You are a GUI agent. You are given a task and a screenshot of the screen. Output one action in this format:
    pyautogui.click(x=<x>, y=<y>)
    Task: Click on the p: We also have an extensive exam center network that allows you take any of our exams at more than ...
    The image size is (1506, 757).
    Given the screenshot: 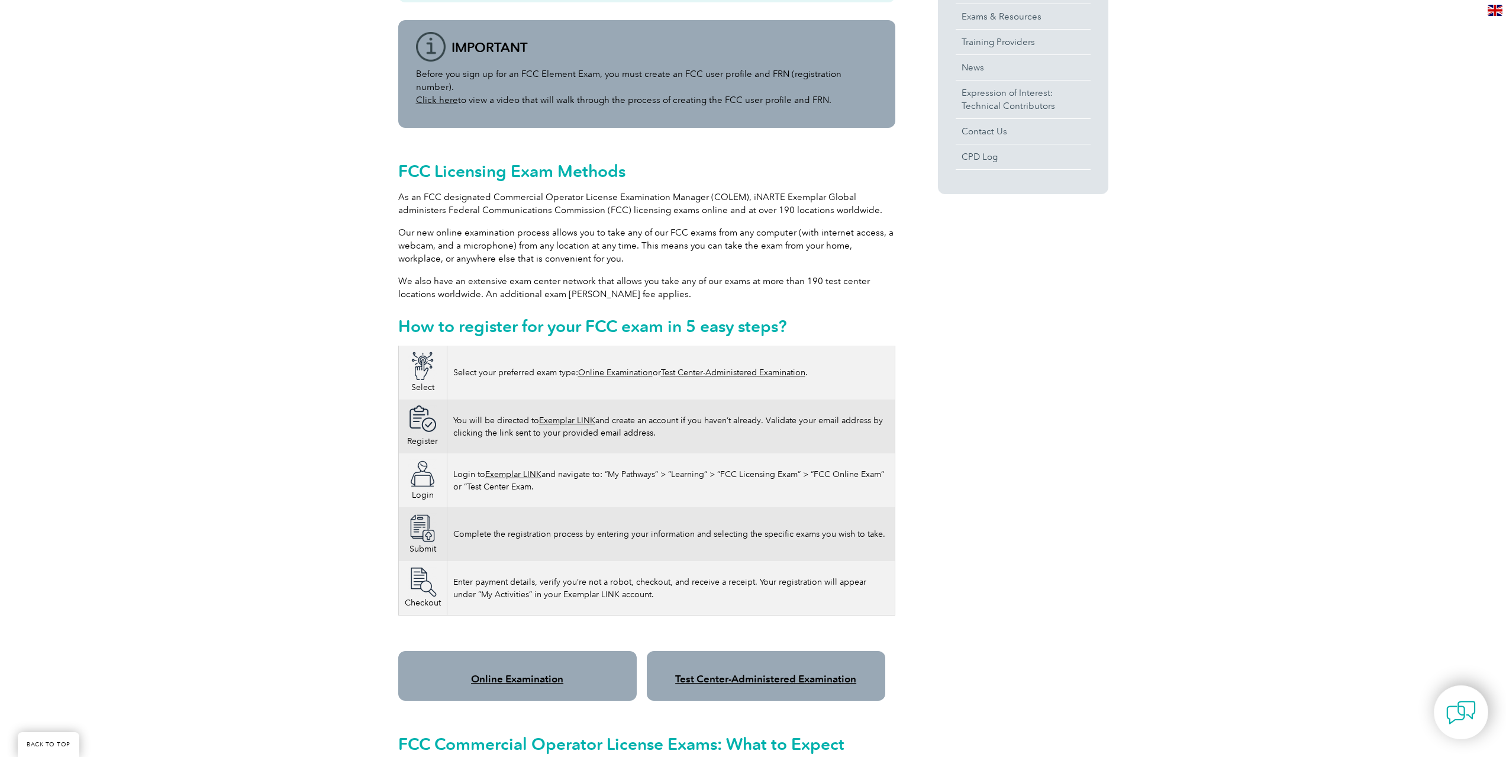 What is the action you would take?
    pyautogui.click(x=647, y=288)
    